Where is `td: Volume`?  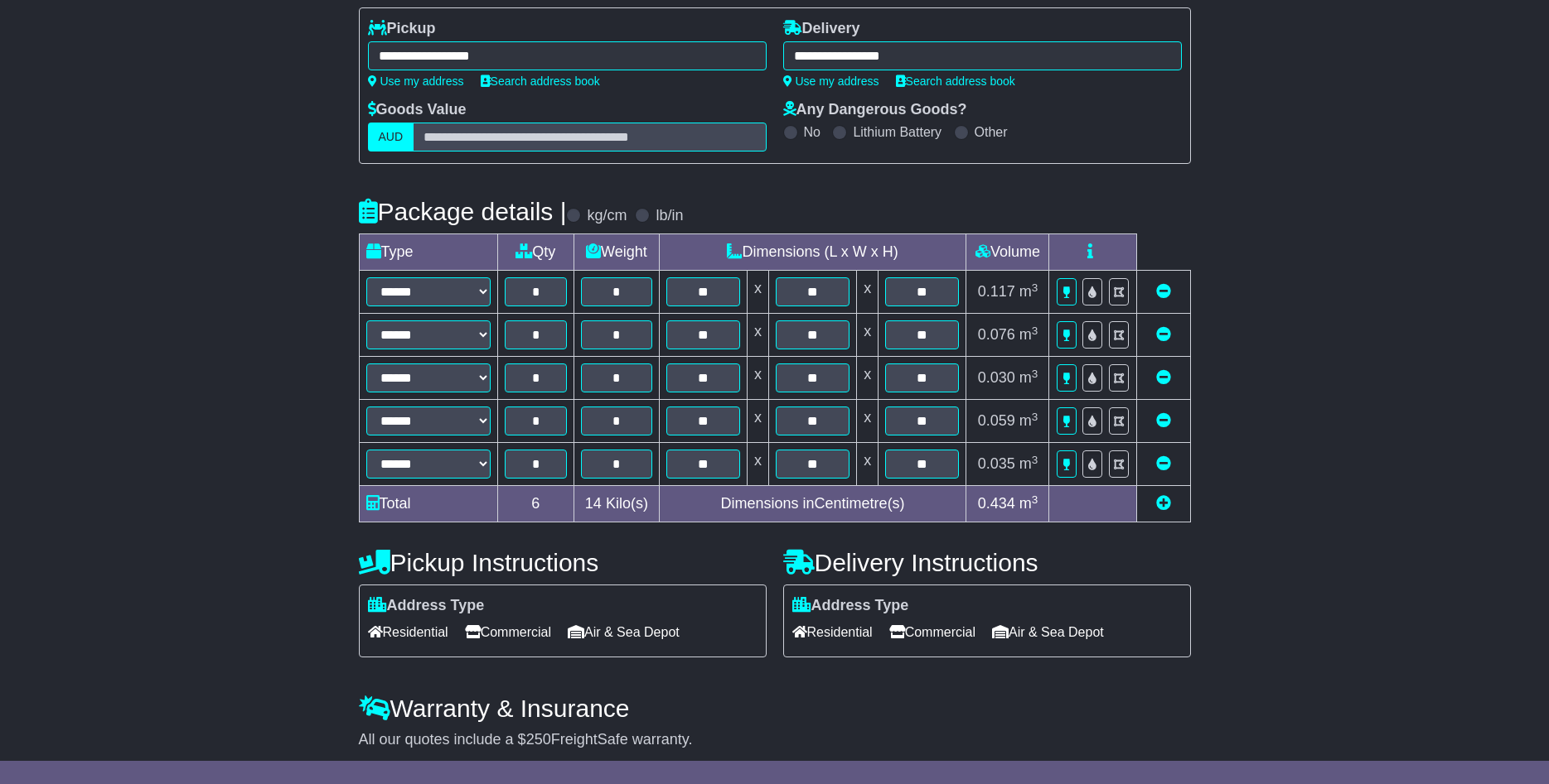
td: Volume is located at coordinates (1007, 252).